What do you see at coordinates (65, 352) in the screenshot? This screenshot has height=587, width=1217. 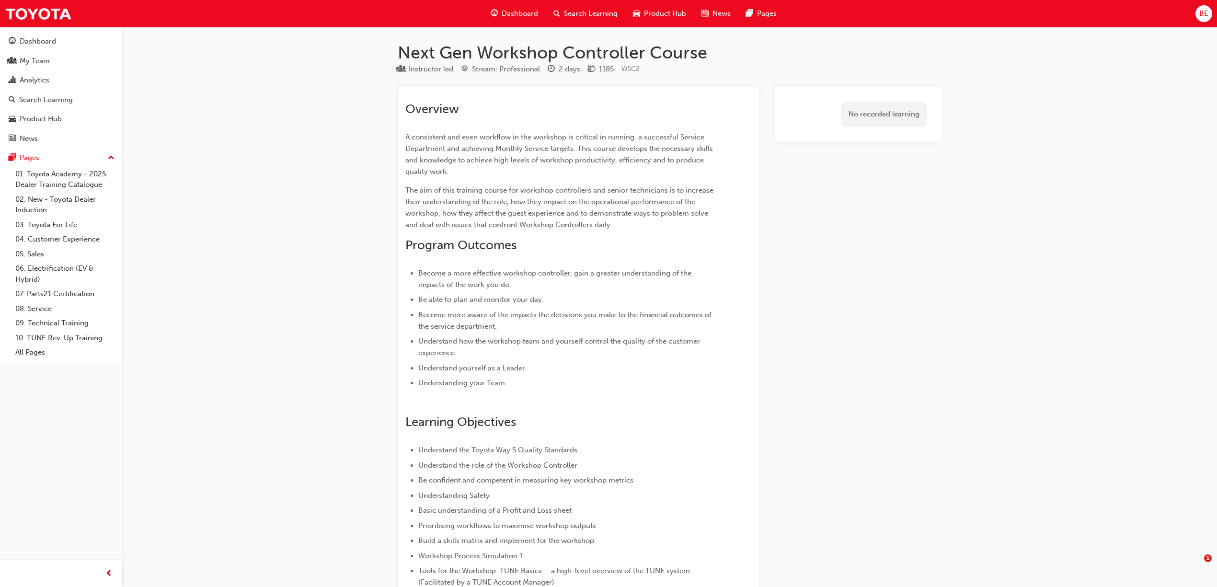 I see `a: All Pages` at bounding box center [65, 352].